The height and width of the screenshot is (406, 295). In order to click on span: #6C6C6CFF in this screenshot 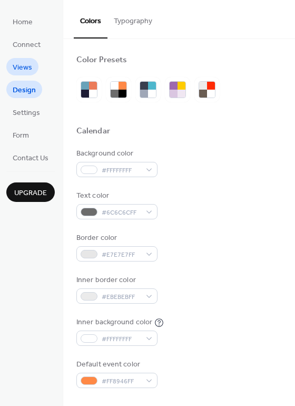, I will do `click(121, 213)`.